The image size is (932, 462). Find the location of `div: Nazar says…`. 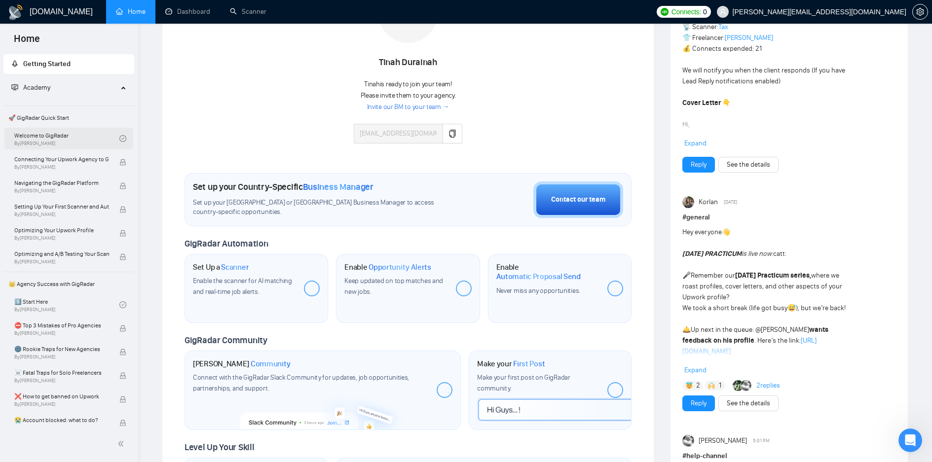

div: Nazar says… is located at coordinates (99, 230).